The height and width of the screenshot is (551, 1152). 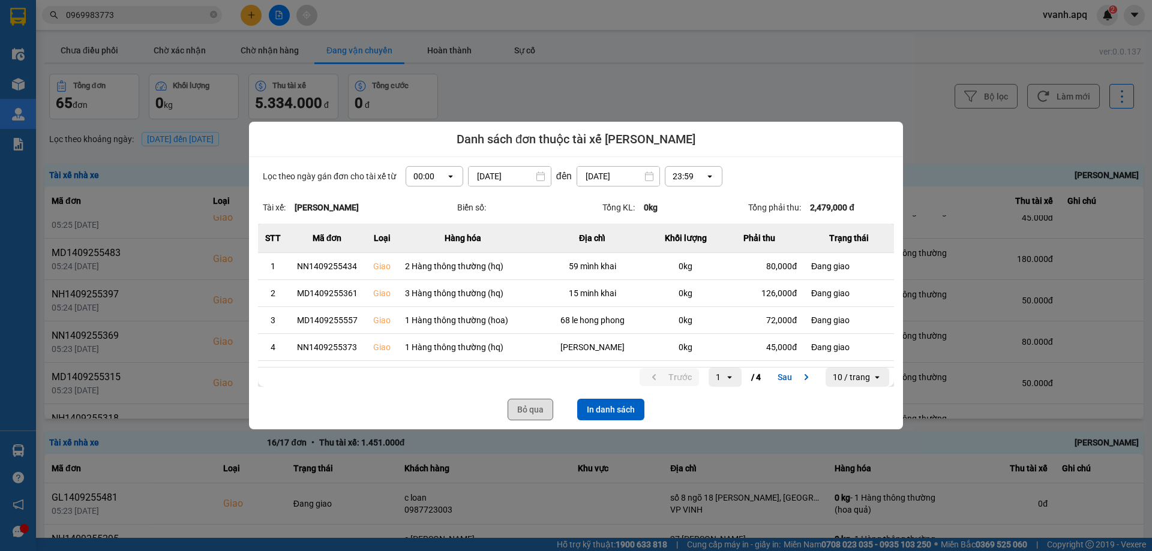 I want to click on div: 59 mình khai, so click(x=592, y=266).